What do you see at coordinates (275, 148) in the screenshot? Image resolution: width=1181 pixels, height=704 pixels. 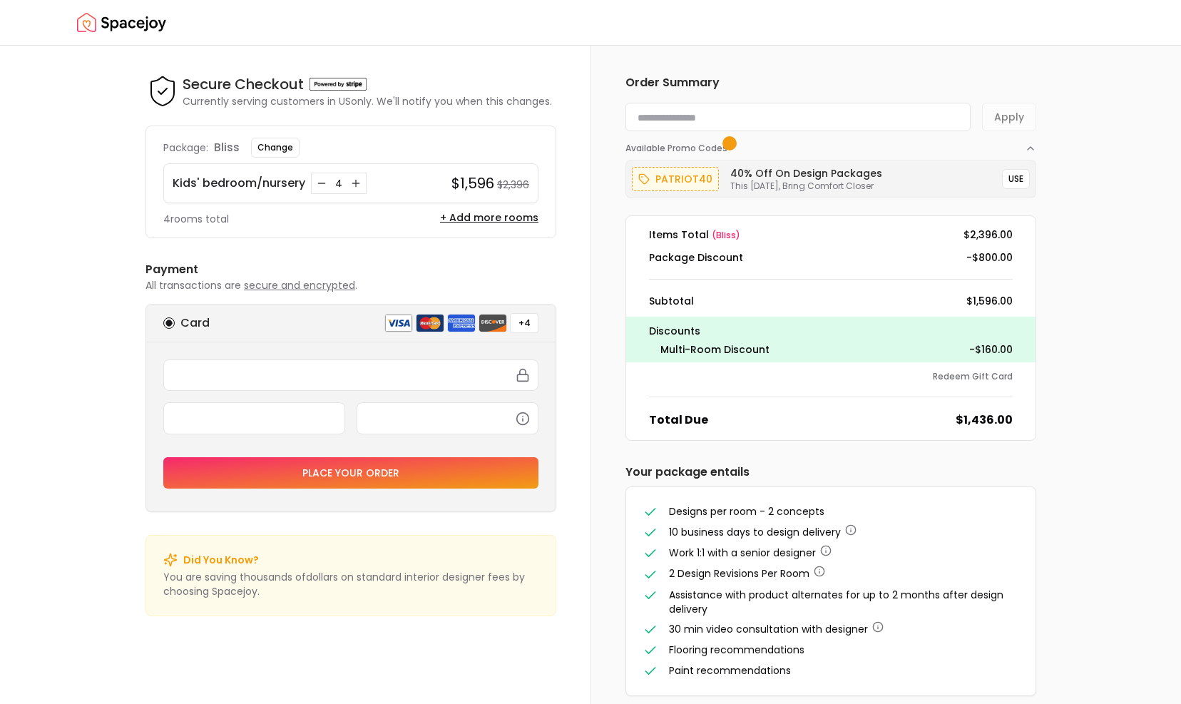 I see `button: Change` at bounding box center [275, 148].